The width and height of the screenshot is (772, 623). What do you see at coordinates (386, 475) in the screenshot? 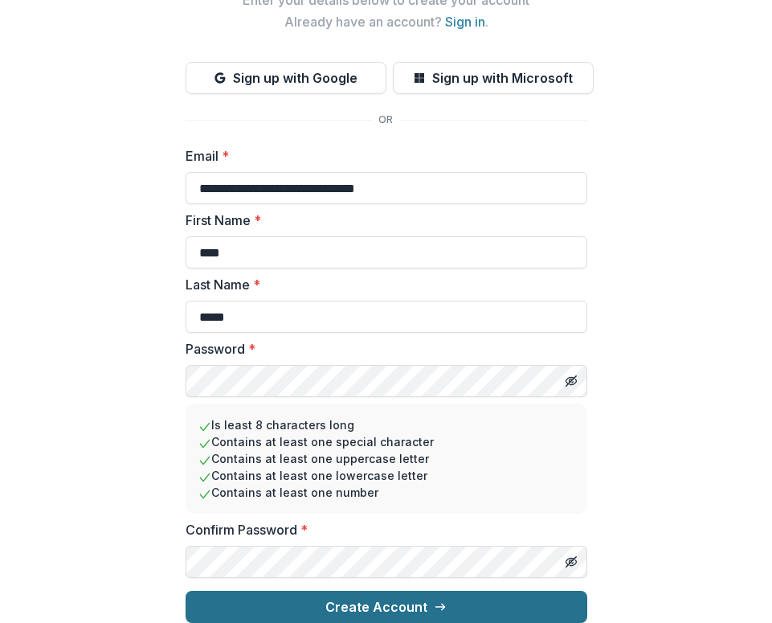
I see `li: Contains at least one lowercase letter` at bounding box center [386, 475].